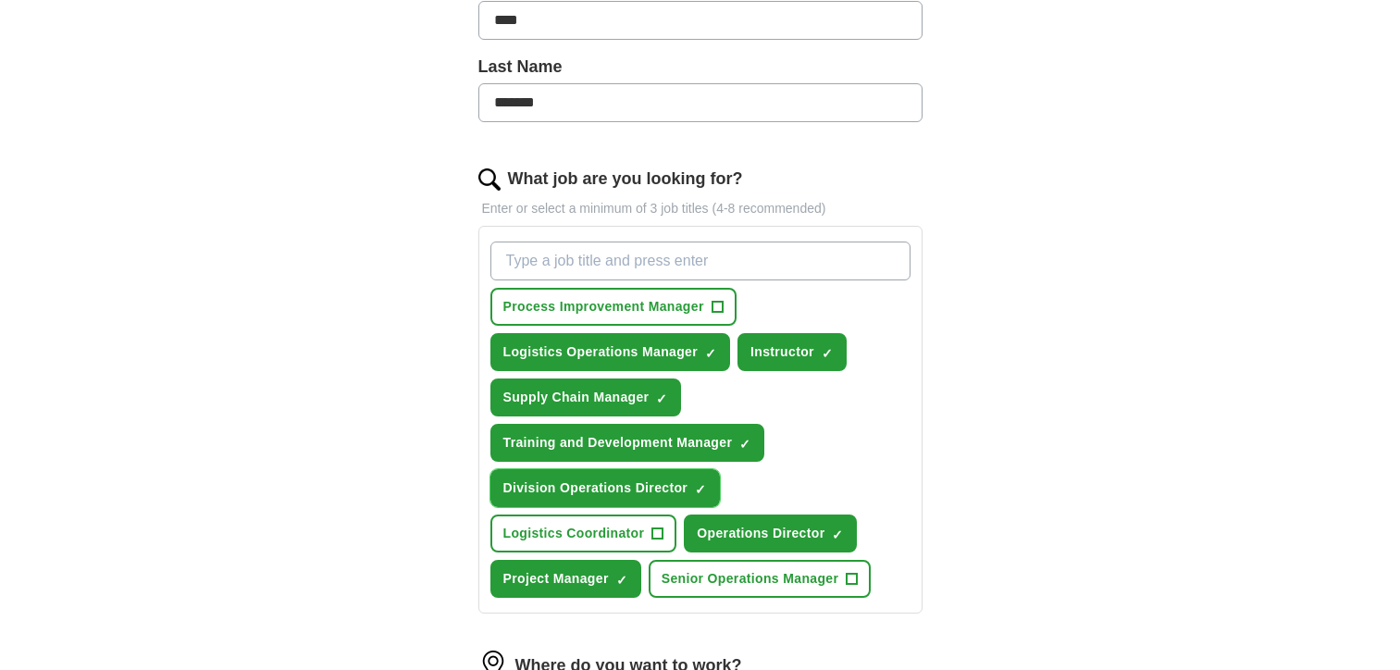 The height and width of the screenshot is (670, 1400). Describe the element at coordinates (701, 67) in the screenshot. I see `label: Last Name` at that location.